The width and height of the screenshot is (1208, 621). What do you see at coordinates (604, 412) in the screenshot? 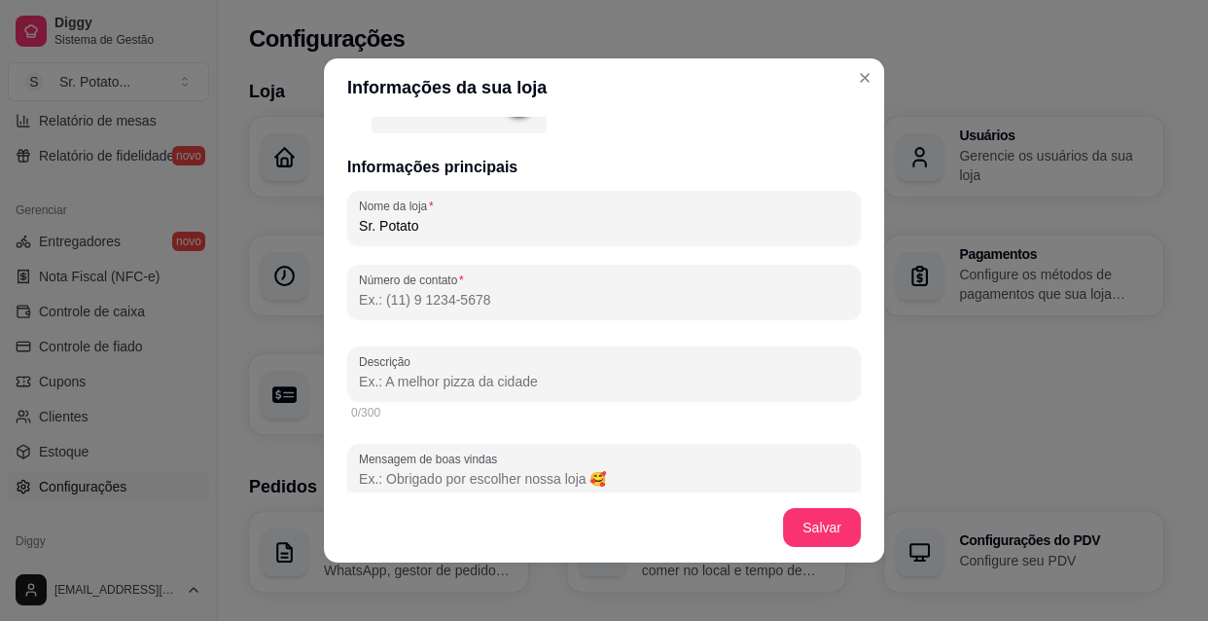
I see `div: 0/300` at bounding box center [604, 412].